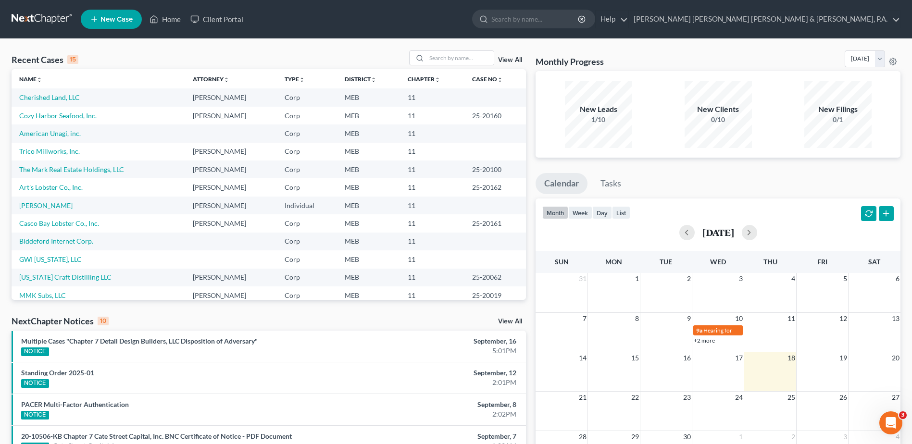 The image size is (912, 444). What do you see at coordinates (582, 397) in the screenshot?
I see `span: 21` at bounding box center [582, 397].